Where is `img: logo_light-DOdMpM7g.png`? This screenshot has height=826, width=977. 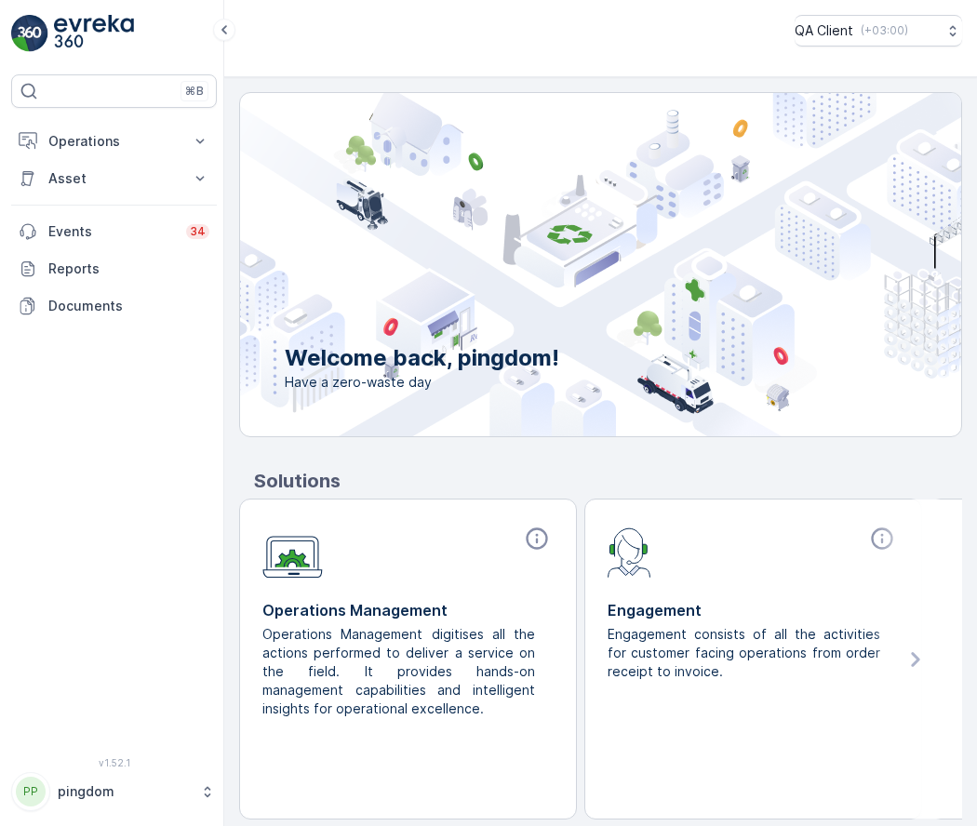
img: logo_light-DOdMpM7g.png is located at coordinates (94, 34).